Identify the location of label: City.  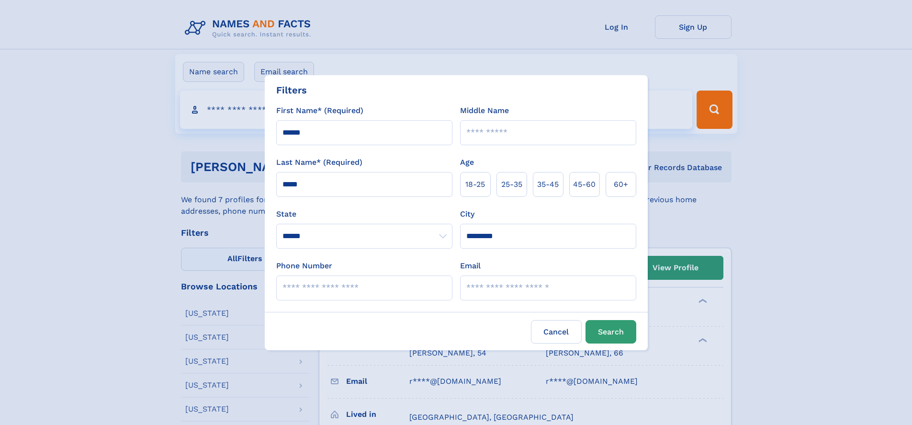
(467, 214).